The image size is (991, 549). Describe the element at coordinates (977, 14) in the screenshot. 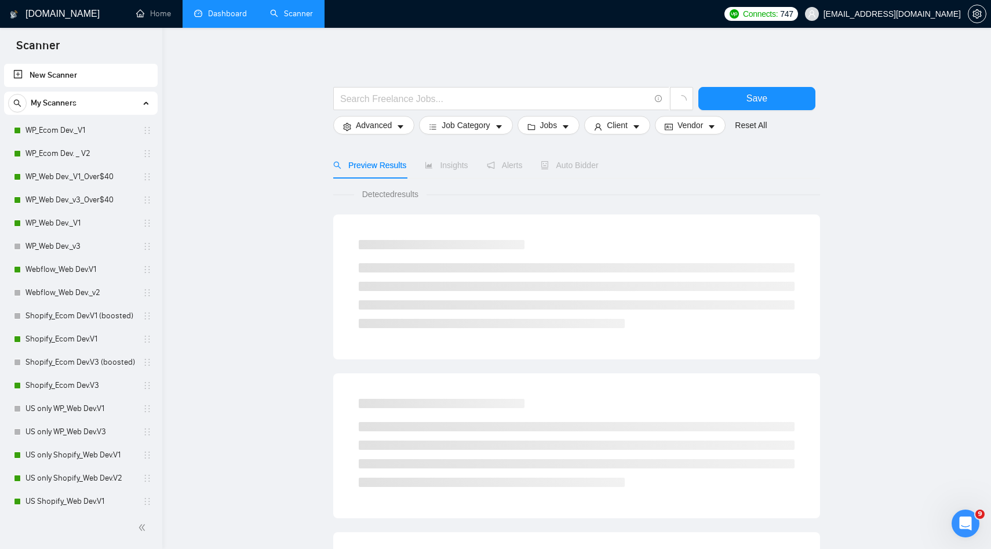

I see `a: setting` at that location.